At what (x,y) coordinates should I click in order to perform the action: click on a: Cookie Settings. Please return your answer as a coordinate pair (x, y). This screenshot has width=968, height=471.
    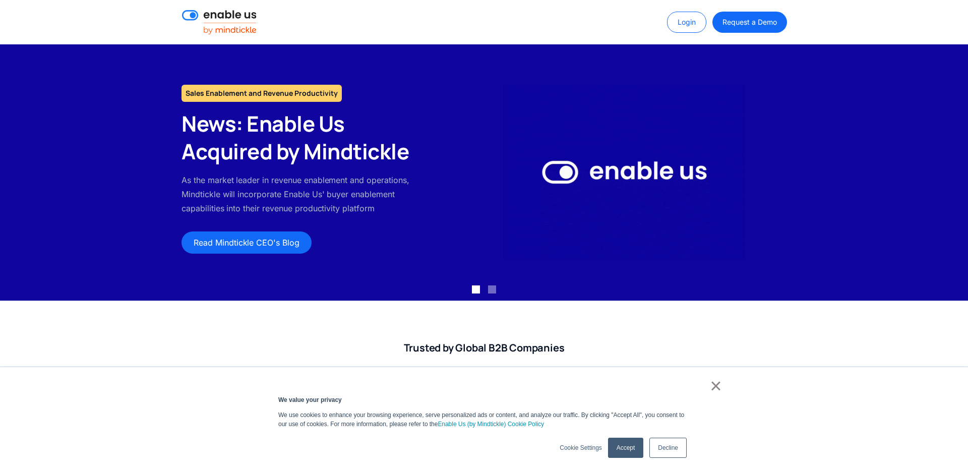
    Looking at the image, I should click on (581, 448).